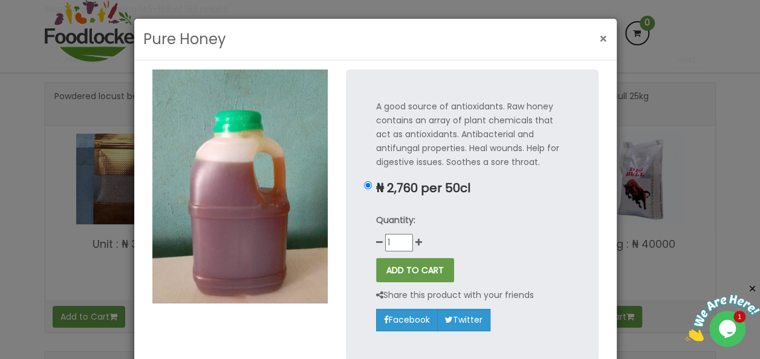 The image size is (760, 359). I want to click on p: Share this product with your friends, so click(455, 295).